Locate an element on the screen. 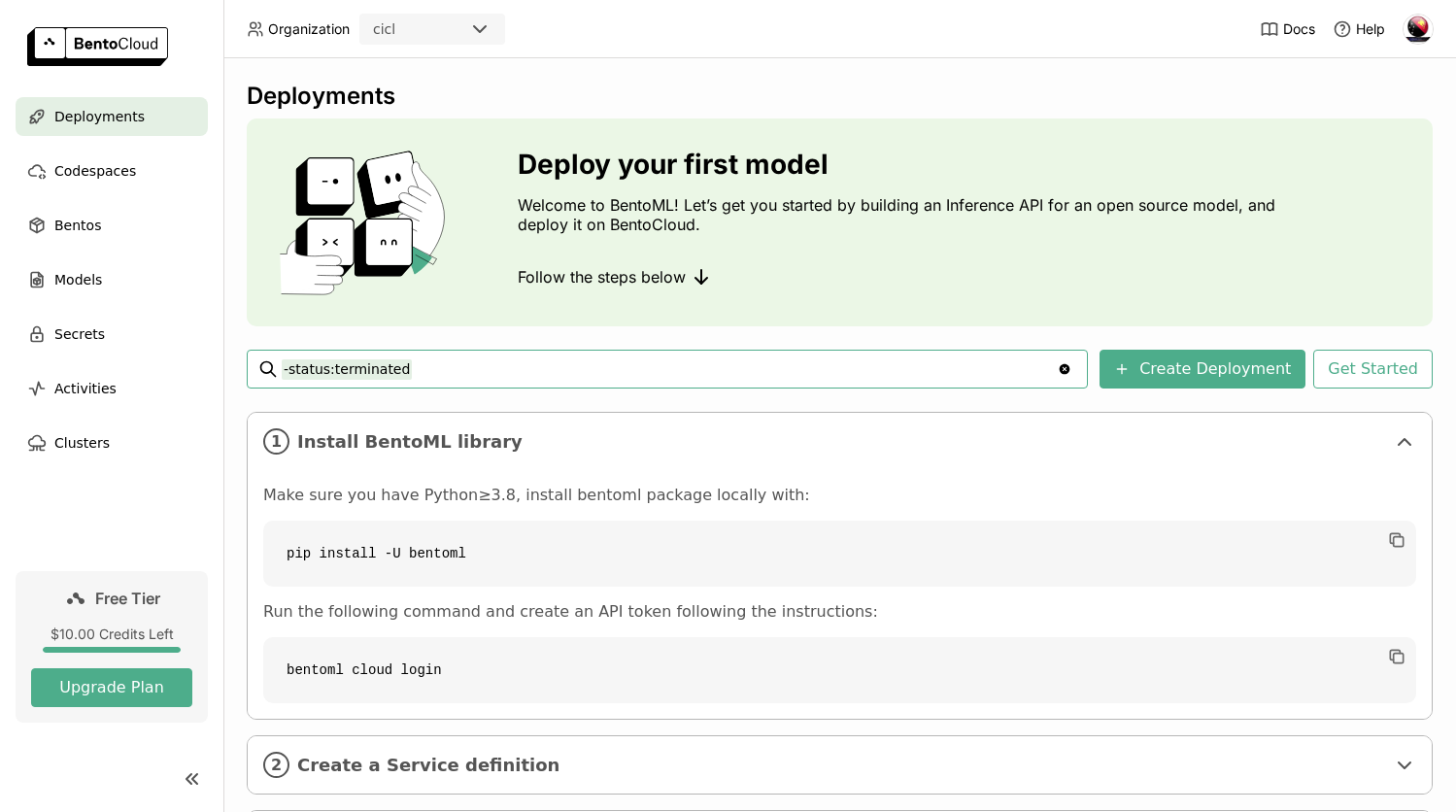 The height and width of the screenshot is (812, 1456). a: Docs is located at coordinates (1287, 29).